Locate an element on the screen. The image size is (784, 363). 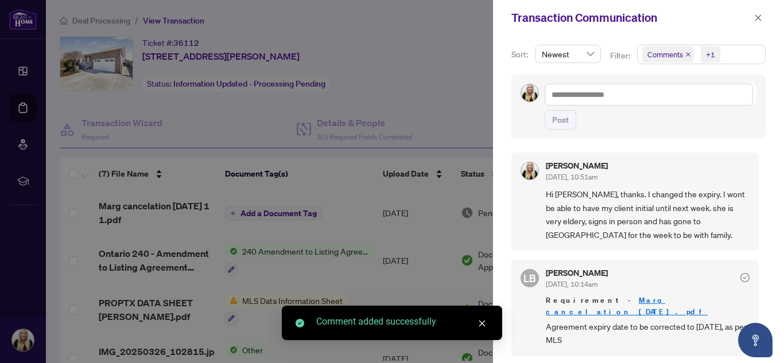
p: Filter: is located at coordinates (621, 56).